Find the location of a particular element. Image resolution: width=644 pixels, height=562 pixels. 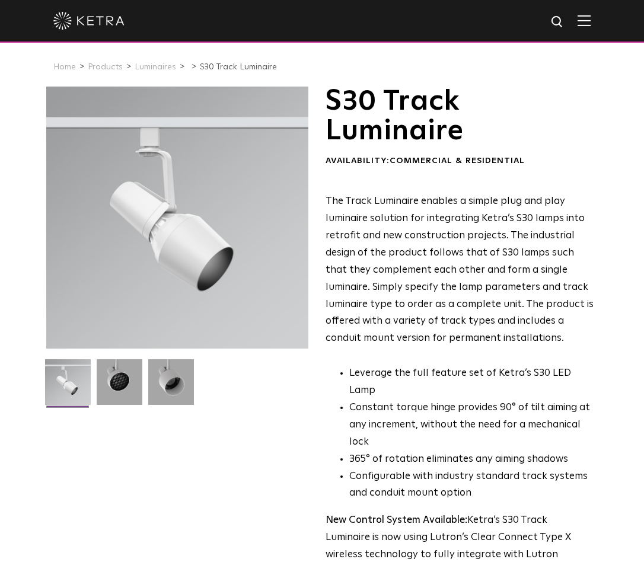

li: Configurable with industry standard track systems and conduit mount option is located at coordinates (472, 486).